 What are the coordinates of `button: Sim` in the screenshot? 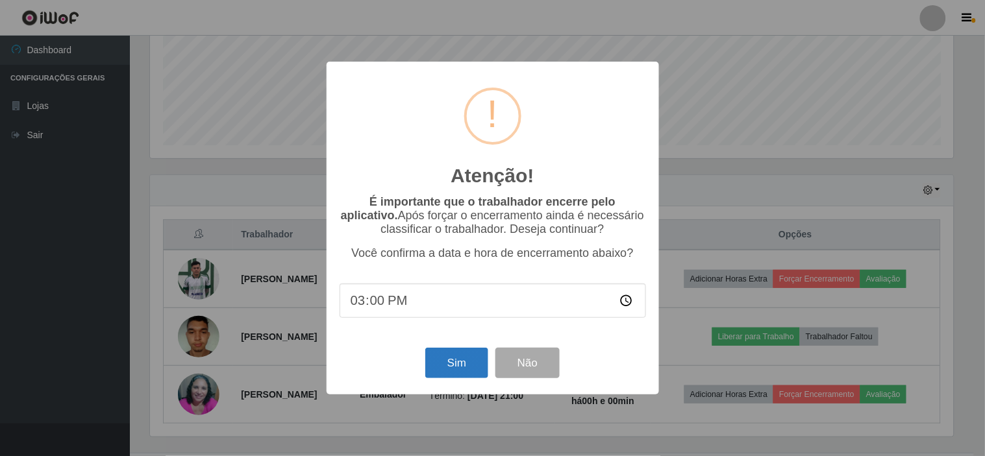 It's located at (456, 363).